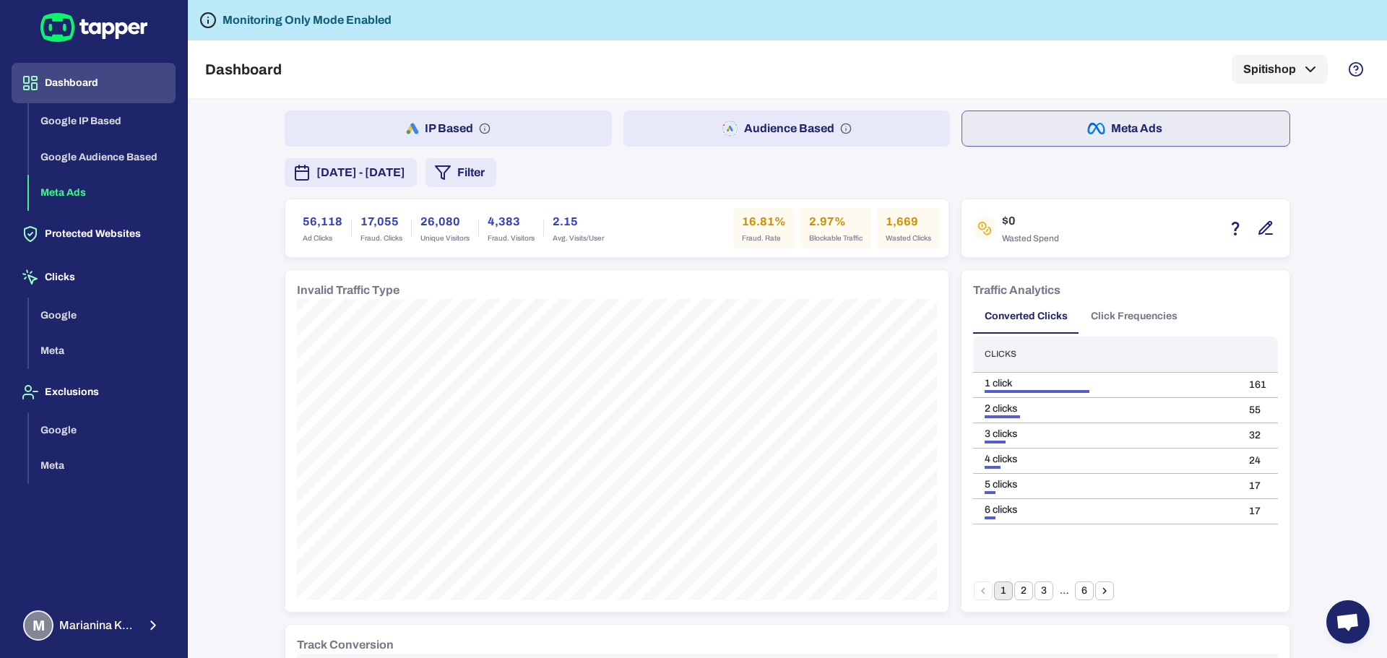 Image resolution: width=1387 pixels, height=658 pixels. I want to click on div: 6 clicks, so click(1106, 510).